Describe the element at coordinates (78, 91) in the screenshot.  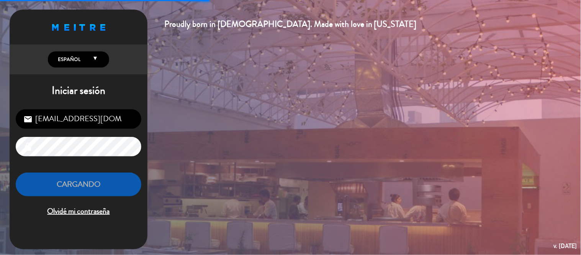
I see `h1: Iniciar sesión` at that location.